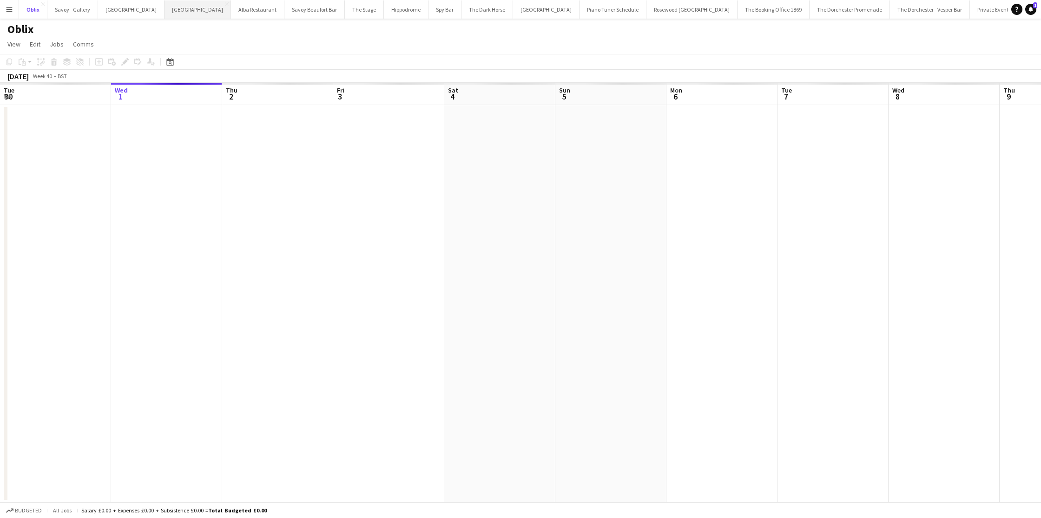 This screenshot has height=518, width=1041. I want to click on span: Edit, so click(35, 44).